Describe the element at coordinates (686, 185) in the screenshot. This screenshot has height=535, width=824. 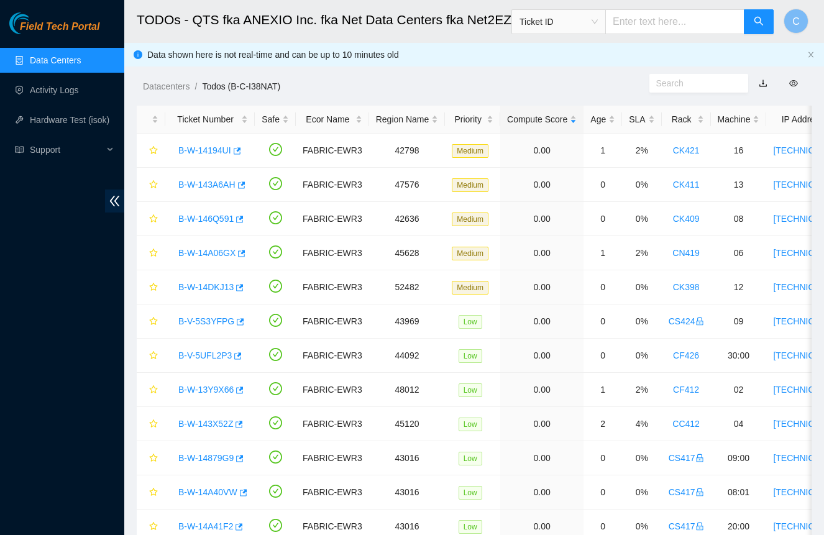
I see `a: CK411` at that location.